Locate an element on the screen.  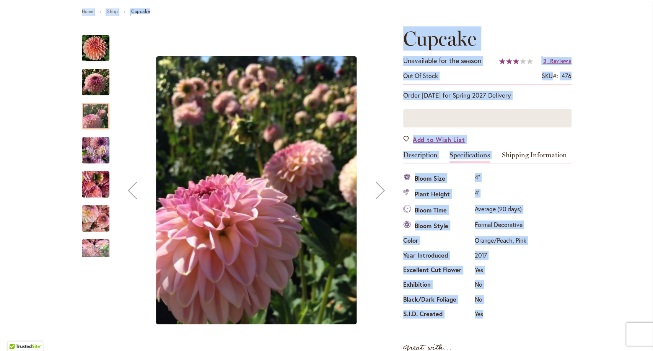
th: Excellent Cut Flower is located at coordinates (438, 271).